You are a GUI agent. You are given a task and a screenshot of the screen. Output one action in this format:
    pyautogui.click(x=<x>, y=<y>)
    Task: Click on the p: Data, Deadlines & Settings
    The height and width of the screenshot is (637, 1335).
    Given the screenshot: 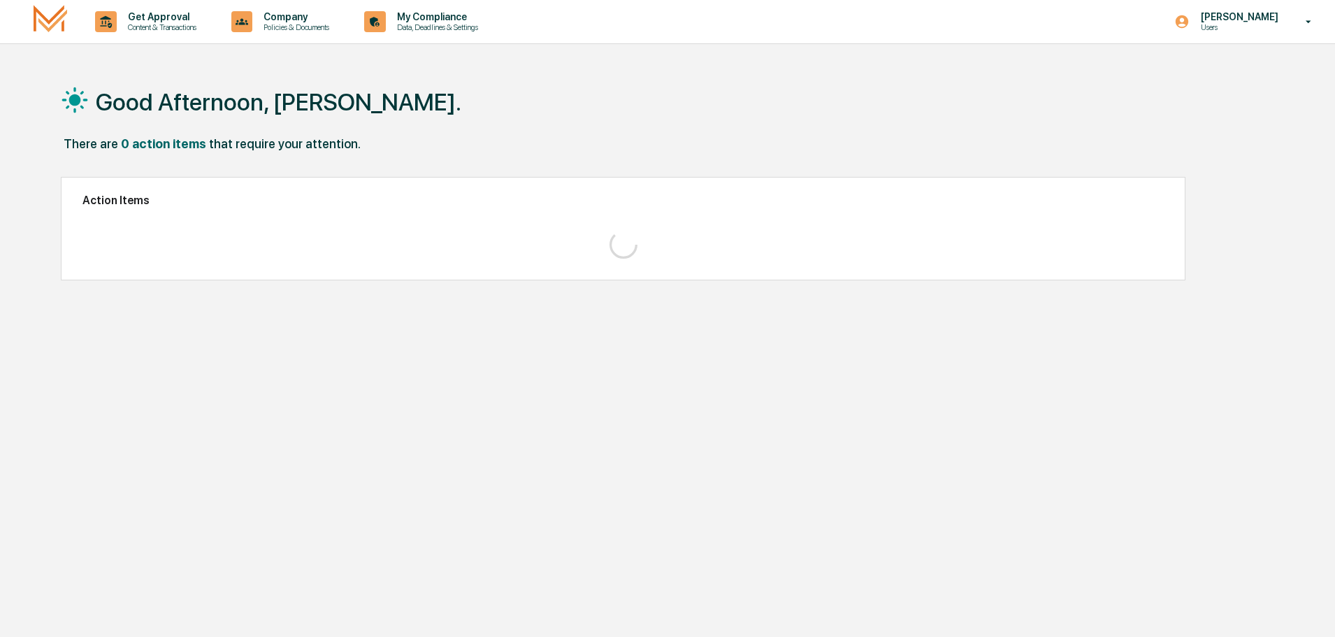 What is the action you would take?
    pyautogui.click(x=435, y=27)
    